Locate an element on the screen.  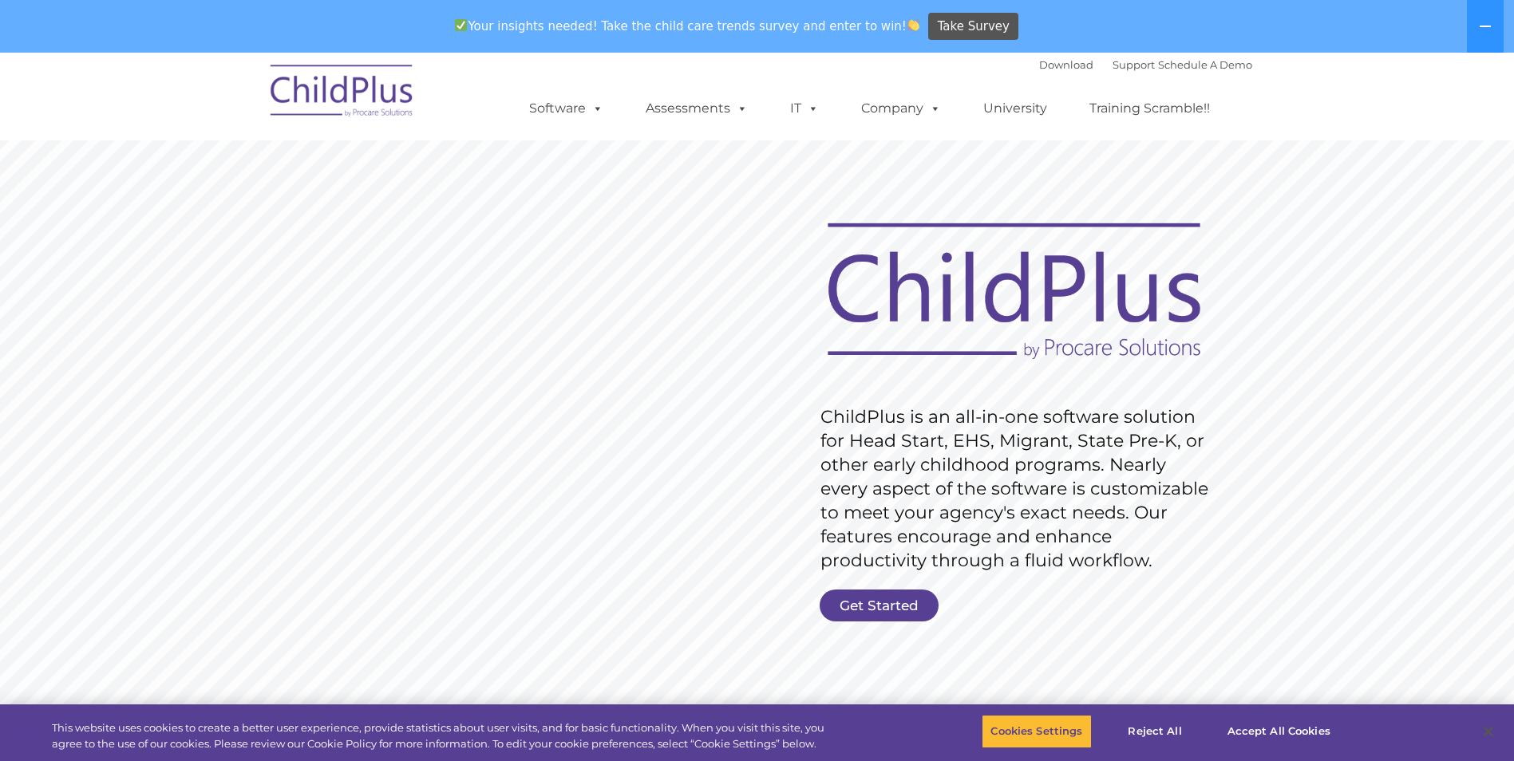
a: Software is located at coordinates (566, 109).